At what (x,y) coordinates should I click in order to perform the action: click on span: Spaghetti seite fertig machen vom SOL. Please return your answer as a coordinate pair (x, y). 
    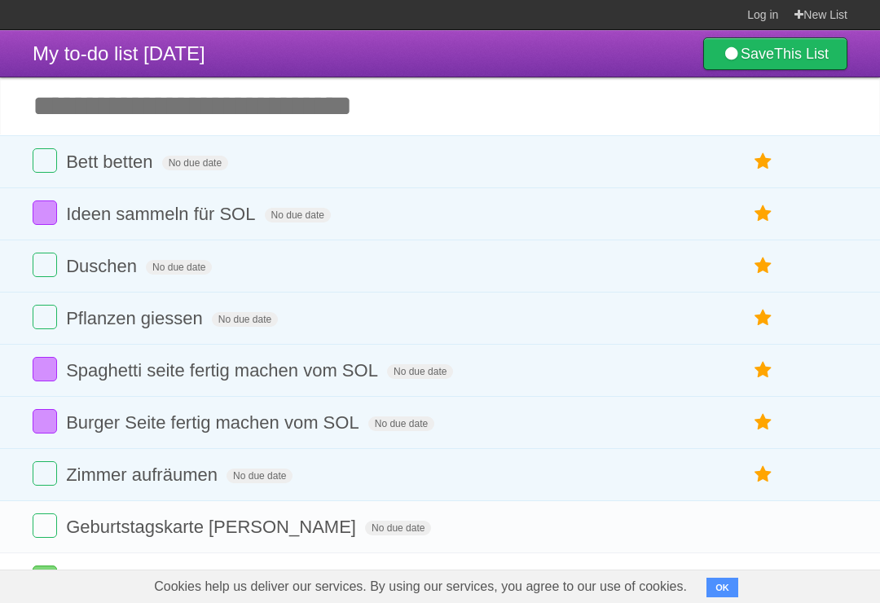
    Looking at the image, I should click on (224, 370).